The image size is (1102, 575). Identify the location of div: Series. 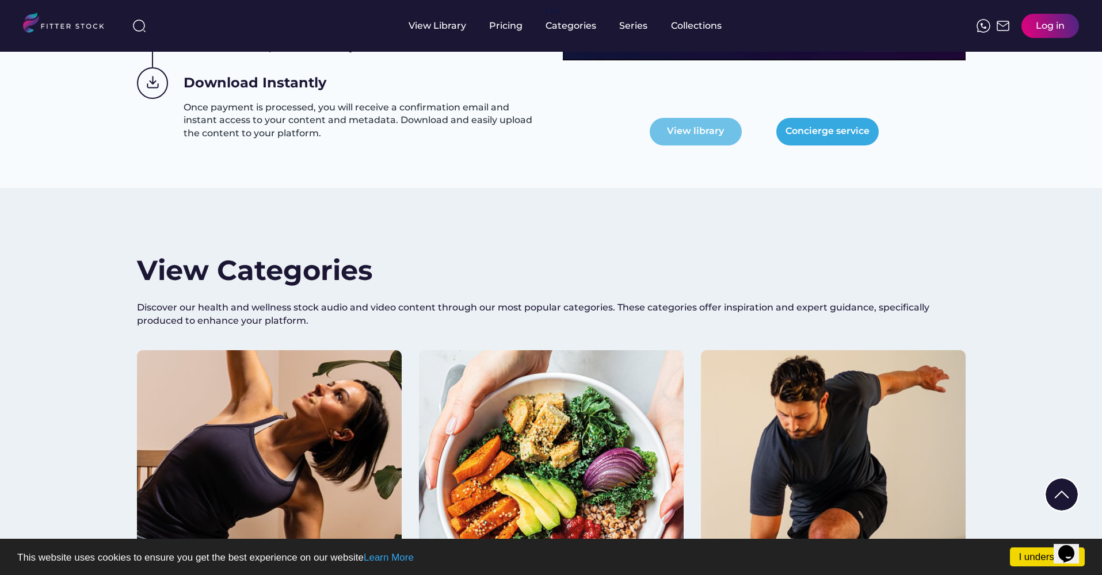
(633, 26).